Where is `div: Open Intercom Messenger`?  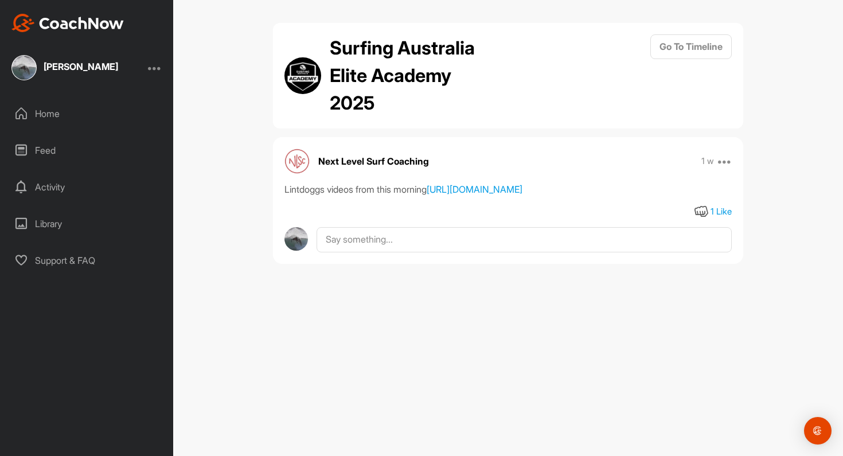 div: Open Intercom Messenger is located at coordinates (818, 431).